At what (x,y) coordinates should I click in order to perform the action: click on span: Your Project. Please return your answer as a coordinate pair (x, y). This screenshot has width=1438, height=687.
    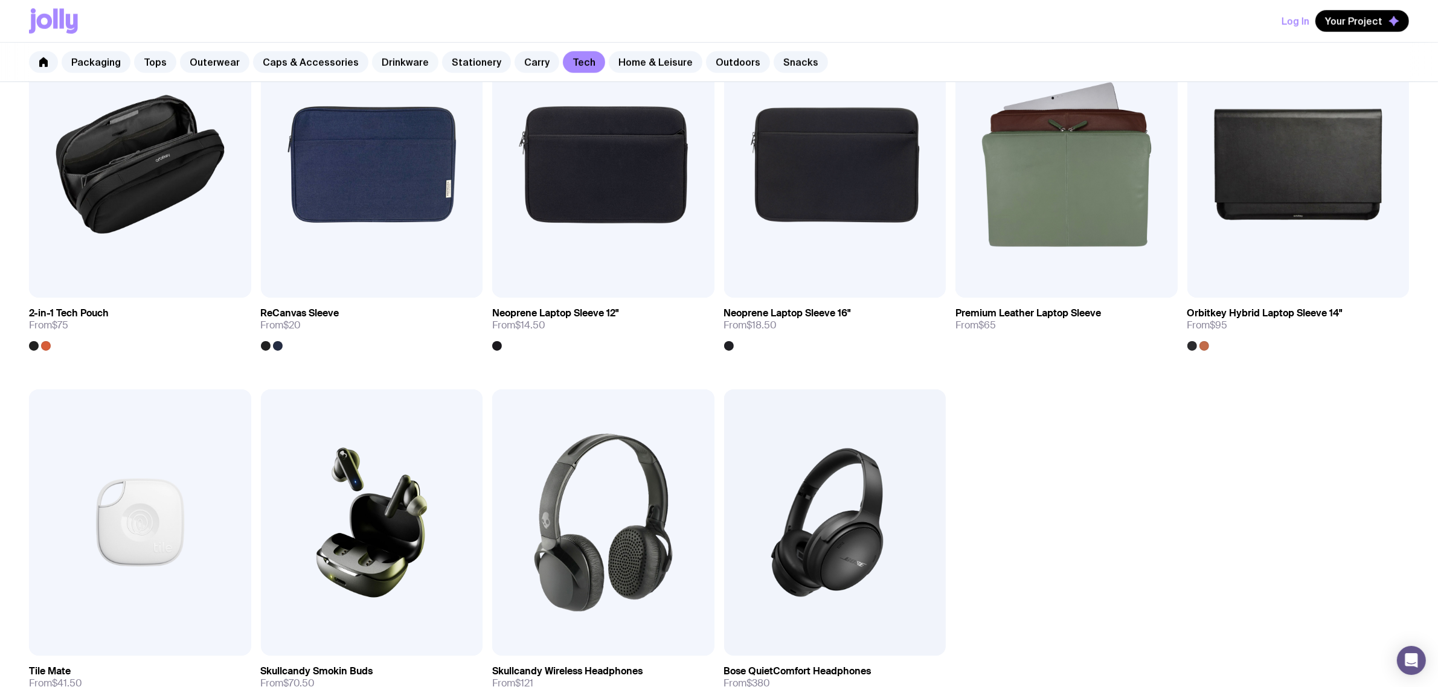
    Looking at the image, I should click on (1353, 21).